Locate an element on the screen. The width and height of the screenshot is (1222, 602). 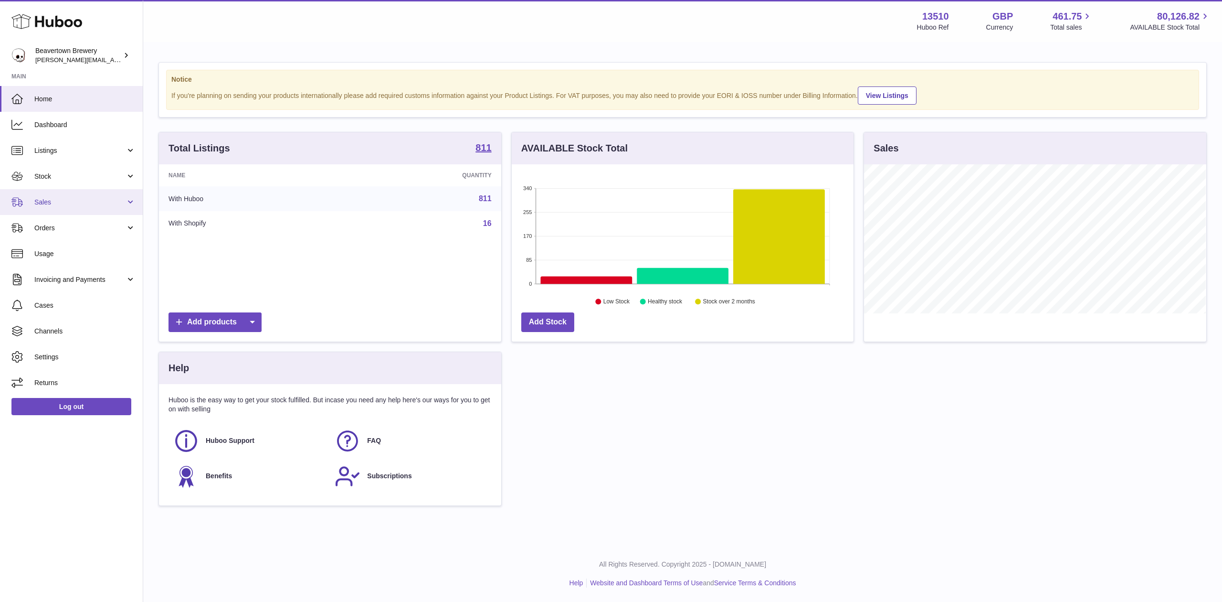
span: 80,126.82 is located at coordinates (1179, 16).